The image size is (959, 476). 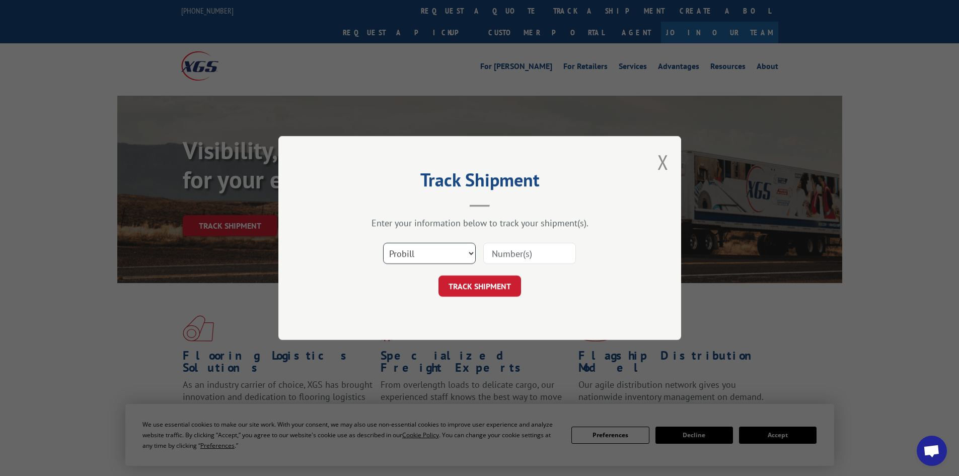 I want to click on button: TRACK SHIPMENT, so click(x=480, y=286).